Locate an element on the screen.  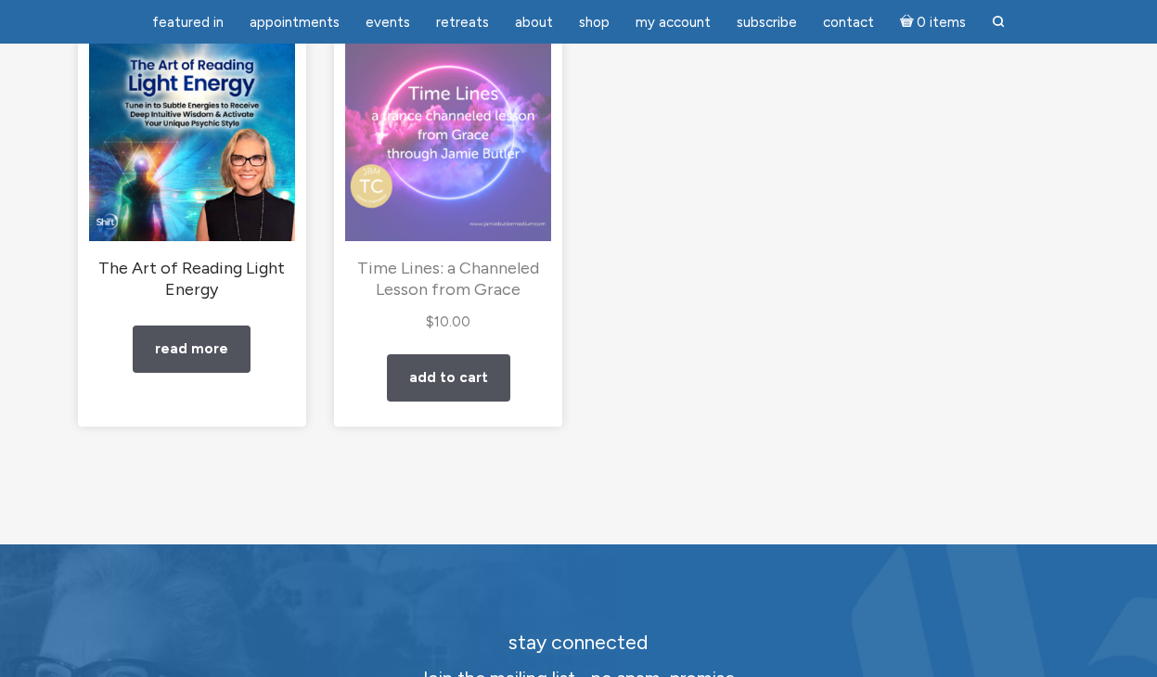
bdi: 10.00 is located at coordinates (448, 322).